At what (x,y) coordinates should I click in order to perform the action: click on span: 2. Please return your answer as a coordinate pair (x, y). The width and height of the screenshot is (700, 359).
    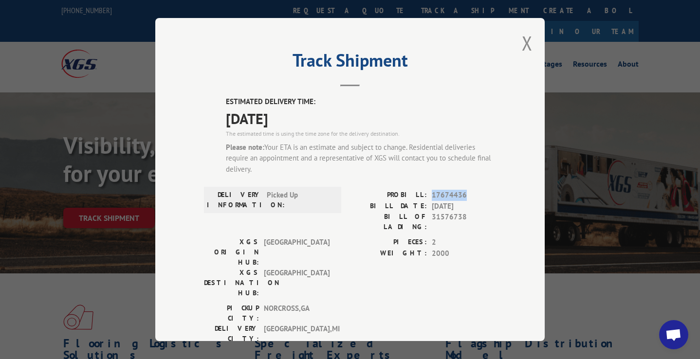
    Looking at the image, I should click on (464, 242).